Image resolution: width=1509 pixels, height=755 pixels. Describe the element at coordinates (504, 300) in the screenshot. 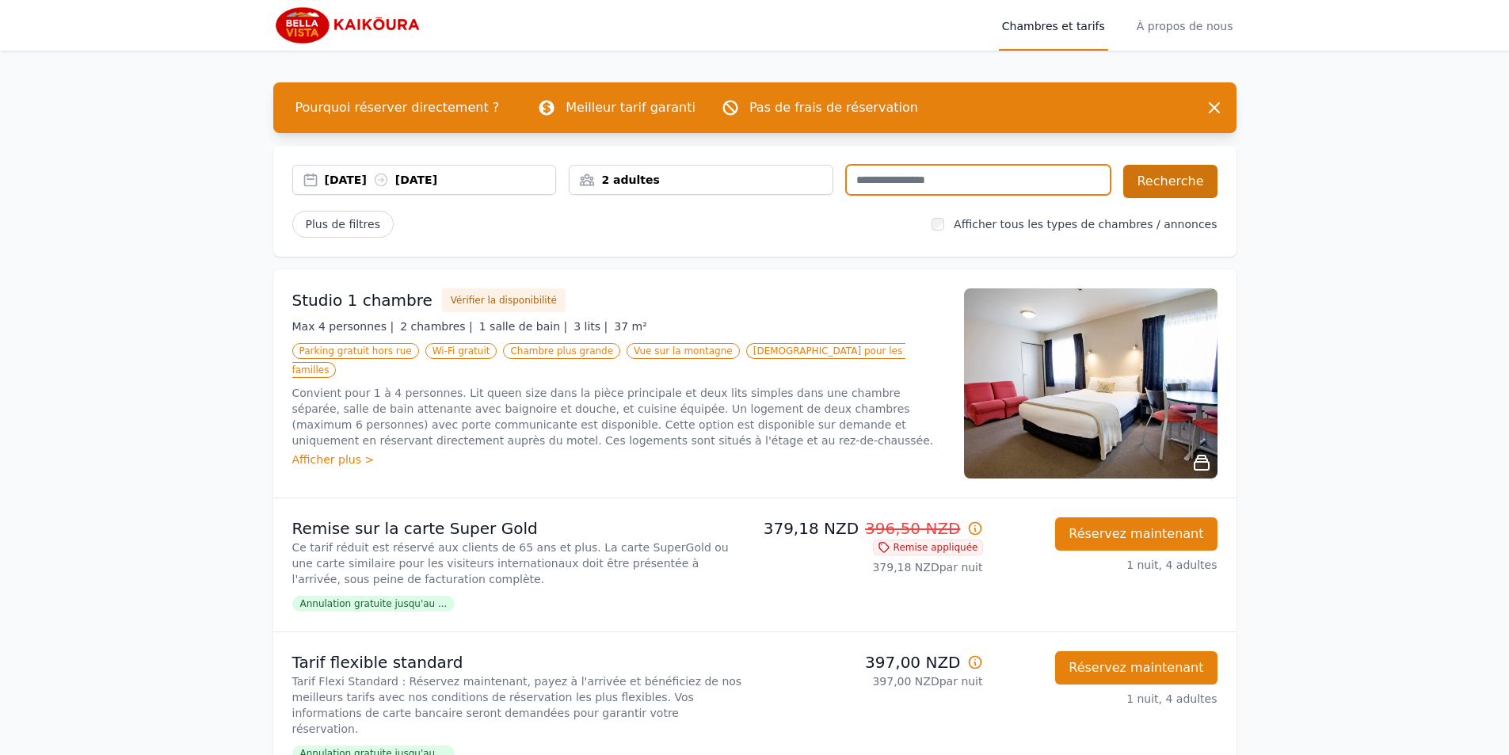

I see `font: Vérifier la disponibilité` at that location.